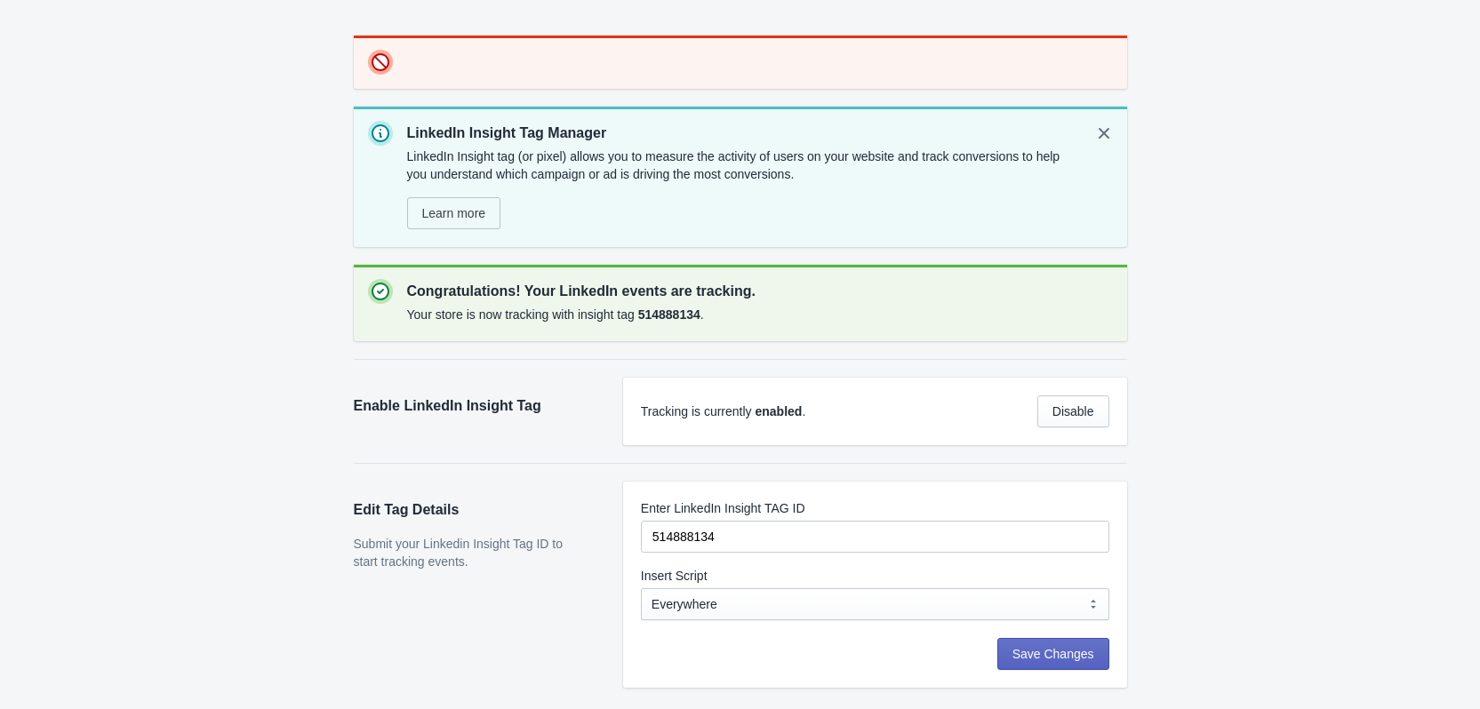 The image size is (1480, 709). I want to click on span: enabled, so click(778, 412).